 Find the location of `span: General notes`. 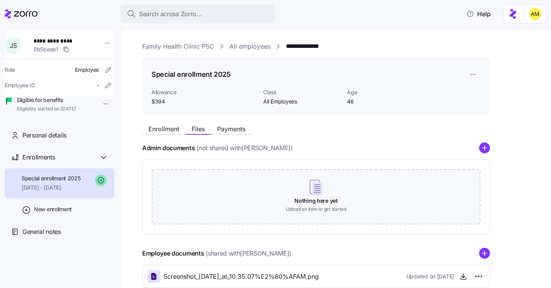

span: General notes is located at coordinates (42, 232).